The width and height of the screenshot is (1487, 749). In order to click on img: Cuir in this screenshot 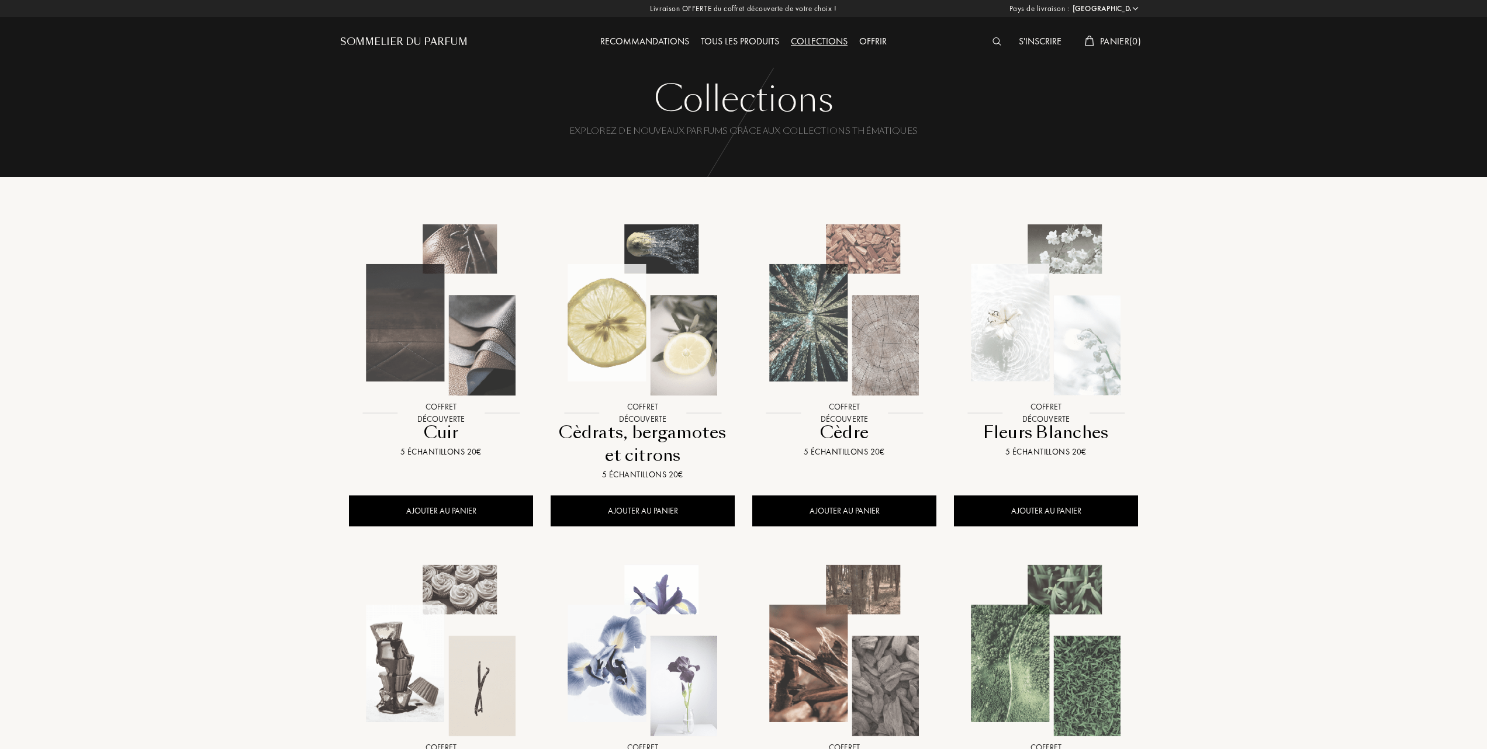, I will do `click(441, 310)`.